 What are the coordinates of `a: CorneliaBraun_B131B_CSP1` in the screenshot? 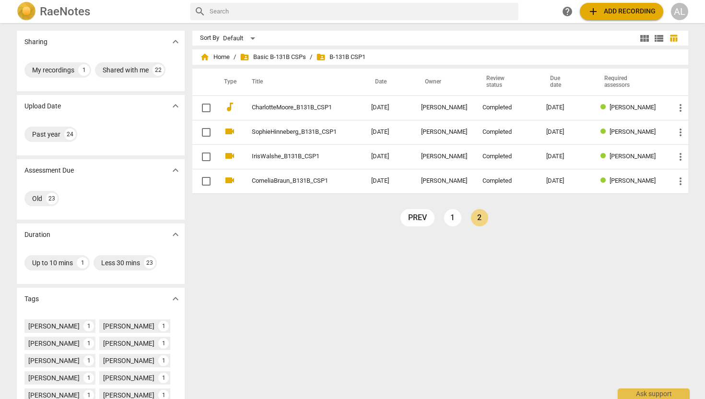 It's located at (294, 181).